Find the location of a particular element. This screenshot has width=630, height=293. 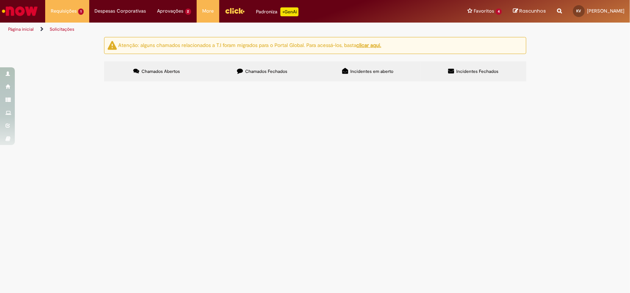

span: Chamados Fechados is located at coordinates (266, 71).